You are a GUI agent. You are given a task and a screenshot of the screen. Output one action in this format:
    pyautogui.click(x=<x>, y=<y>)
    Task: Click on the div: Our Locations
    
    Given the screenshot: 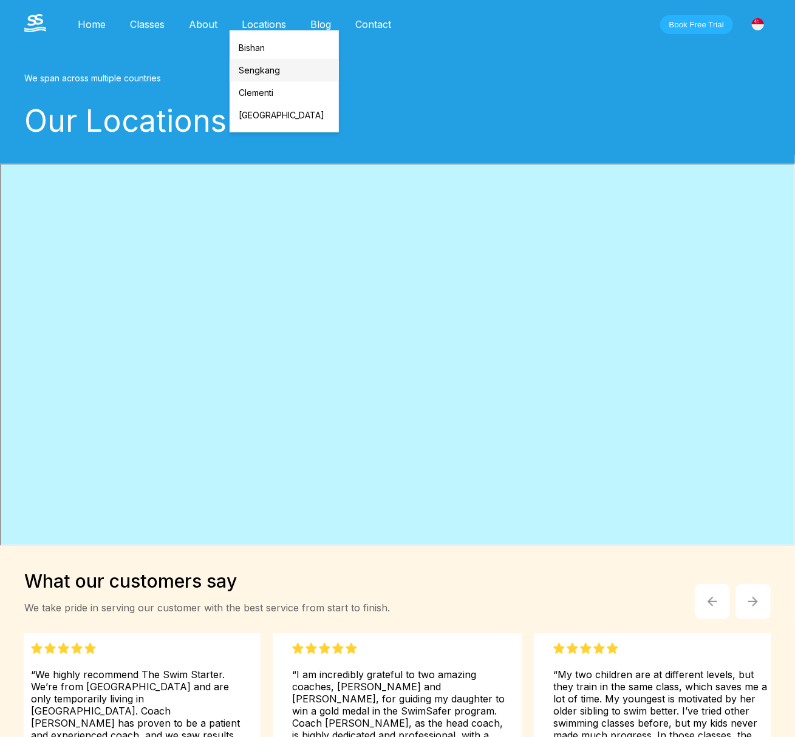 What is the action you would take?
    pyautogui.click(x=397, y=121)
    